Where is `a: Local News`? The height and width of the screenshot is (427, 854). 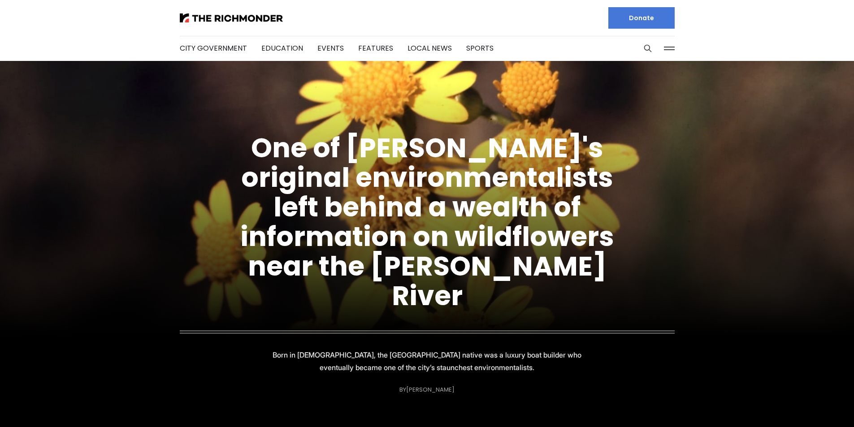
a: Local News is located at coordinates (429, 48).